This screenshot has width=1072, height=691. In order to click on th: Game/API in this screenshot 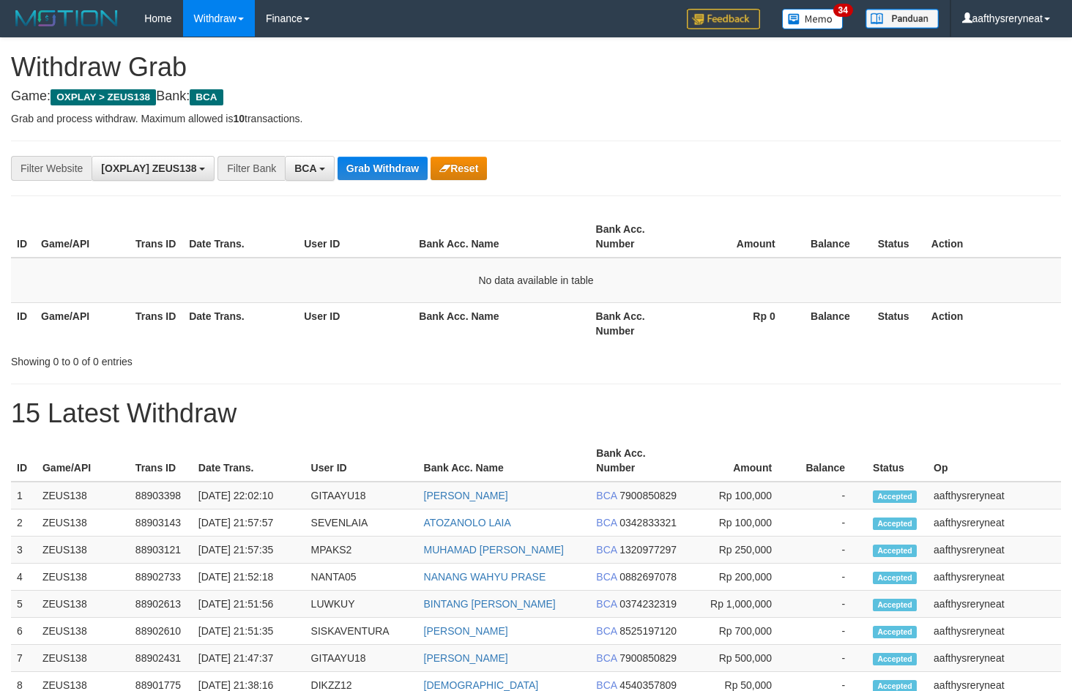, I will do `click(83, 460)`.